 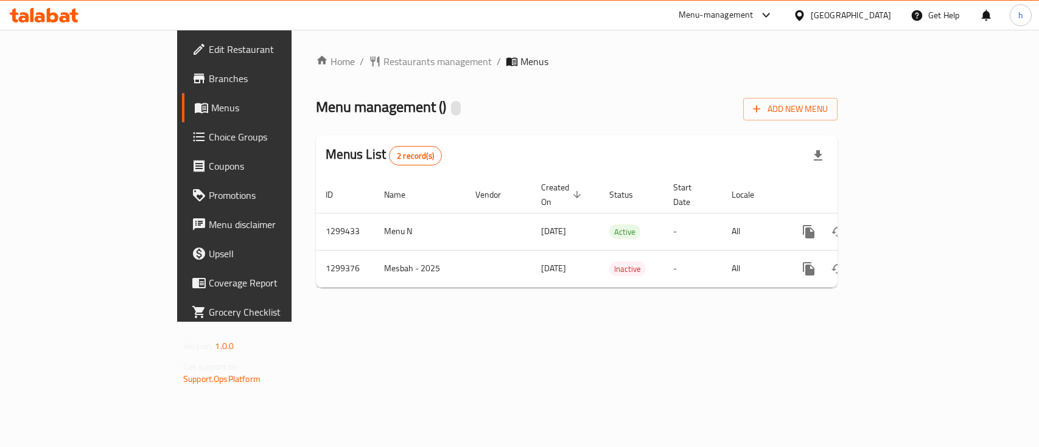 What do you see at coordinates (266, 312) in the screenshot?
I see `a: Grocery Checklist` at bounding box center [266, 312].